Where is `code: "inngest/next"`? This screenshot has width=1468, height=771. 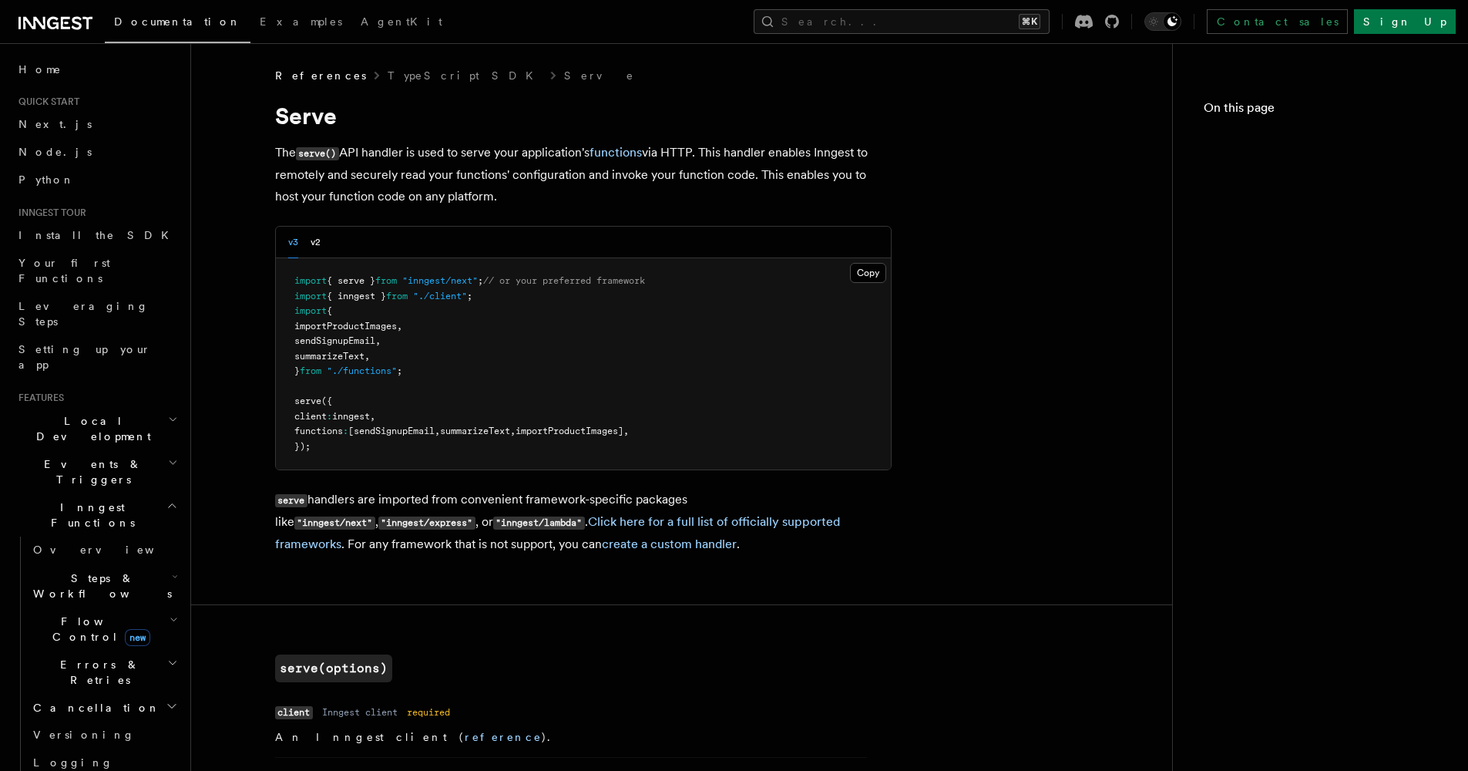 code: "inngest/next" is located at coordinates (335, 523).